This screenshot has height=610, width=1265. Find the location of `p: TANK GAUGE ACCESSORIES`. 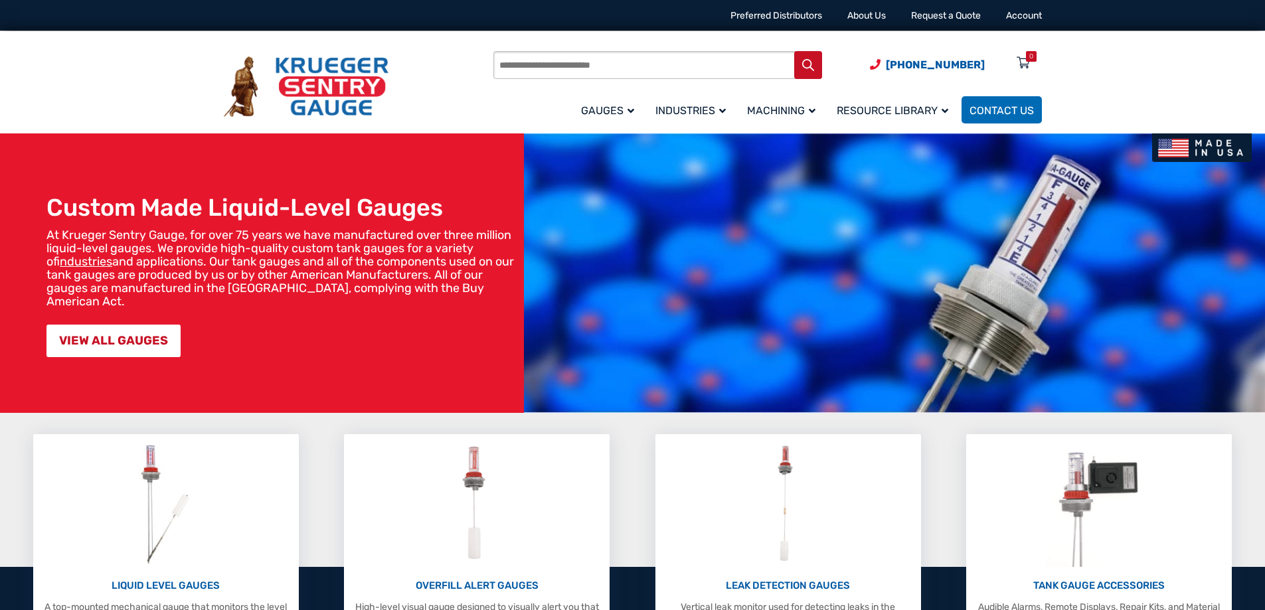

p: TANK GAUGE ACCESSORIES is located at coordinates (1099, 586).